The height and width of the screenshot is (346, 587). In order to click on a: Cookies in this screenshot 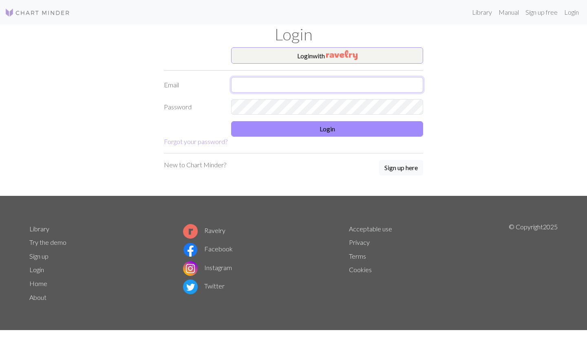, I will do `click(360, 269)`.